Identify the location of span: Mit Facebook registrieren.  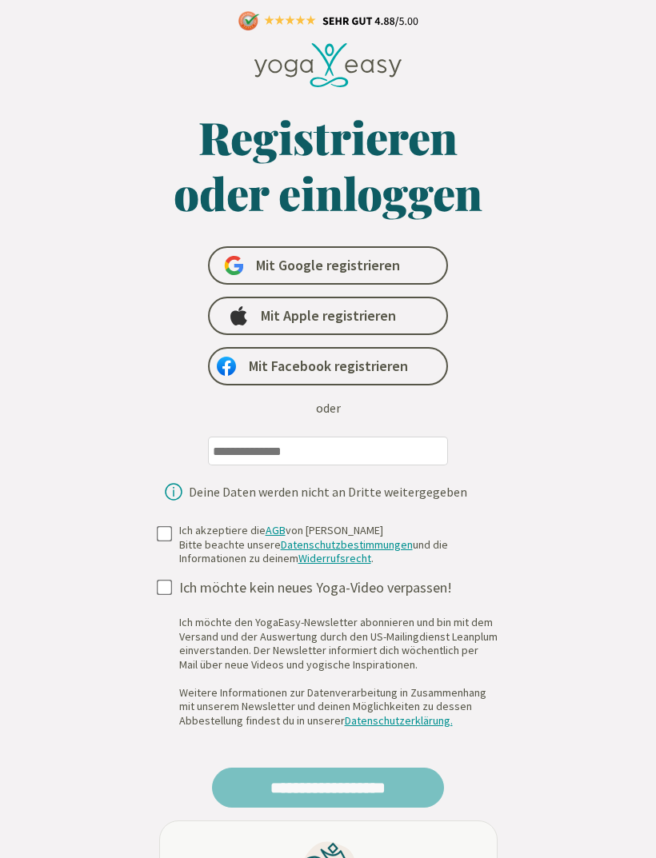
(328, 366).